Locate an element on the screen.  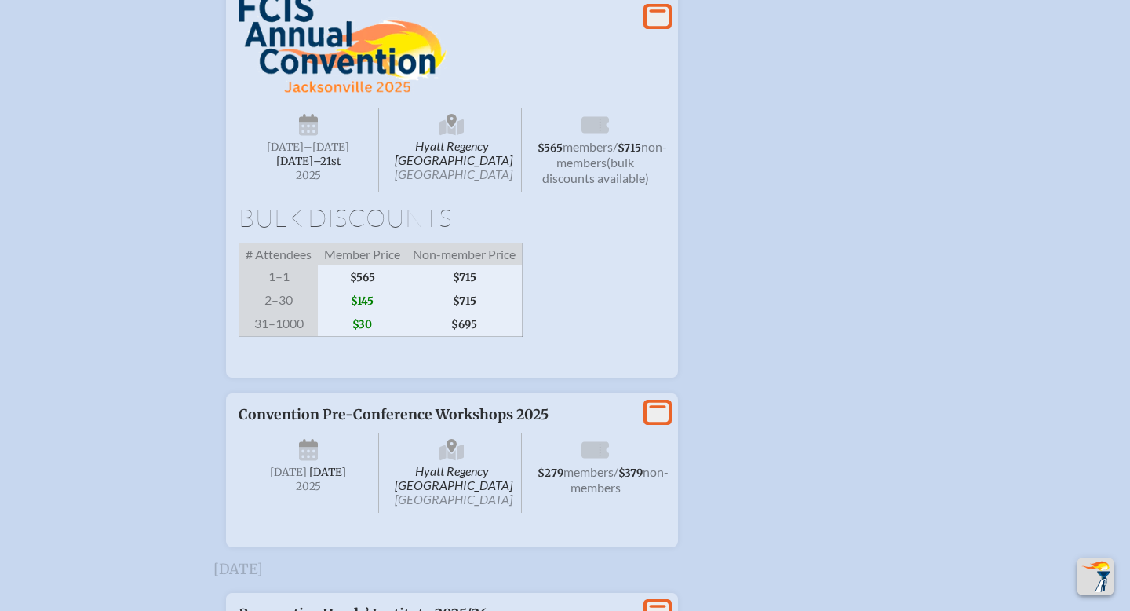
span: 31–1000 is located at coordinates (279, 324).